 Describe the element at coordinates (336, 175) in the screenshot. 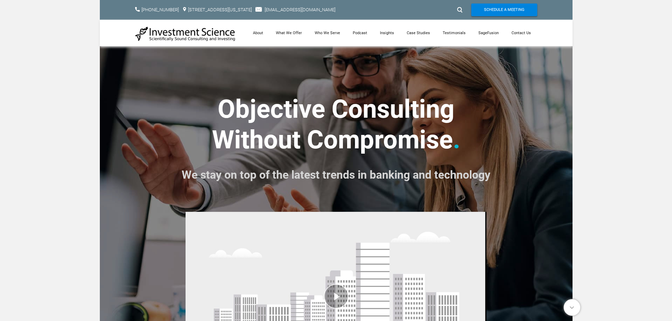

I see `font: We stay on top of the latest trends in banking and technology` at that location.